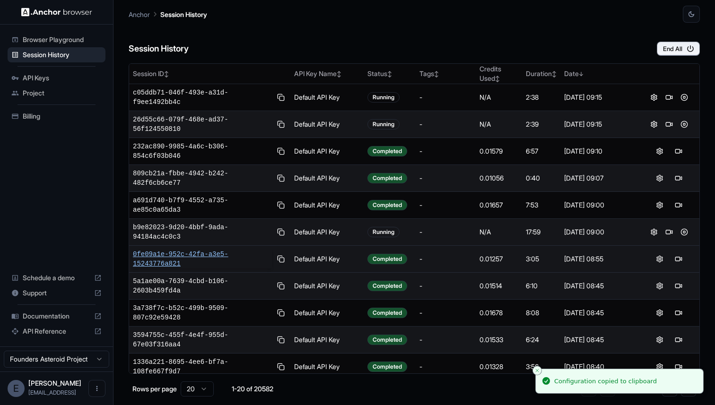  I want to click on div: Status, so click(390, 74).